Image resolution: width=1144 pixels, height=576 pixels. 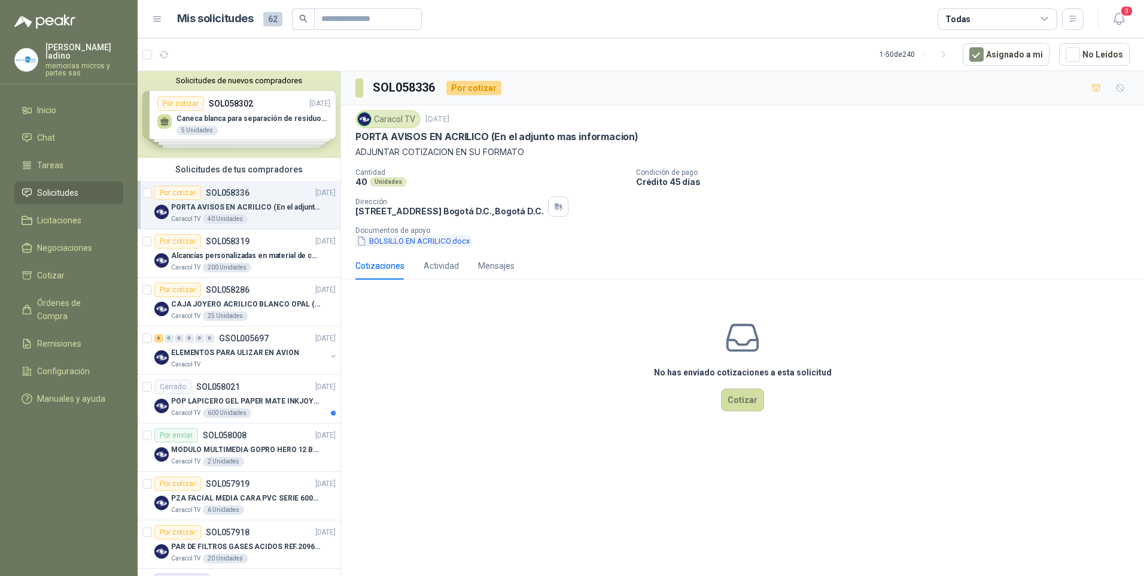 What do you see at coordinates (414, 241) in the screenshot?
I see `button: BOLSILLO EN ACRILICO.docx` at bounding box center [414, 241].